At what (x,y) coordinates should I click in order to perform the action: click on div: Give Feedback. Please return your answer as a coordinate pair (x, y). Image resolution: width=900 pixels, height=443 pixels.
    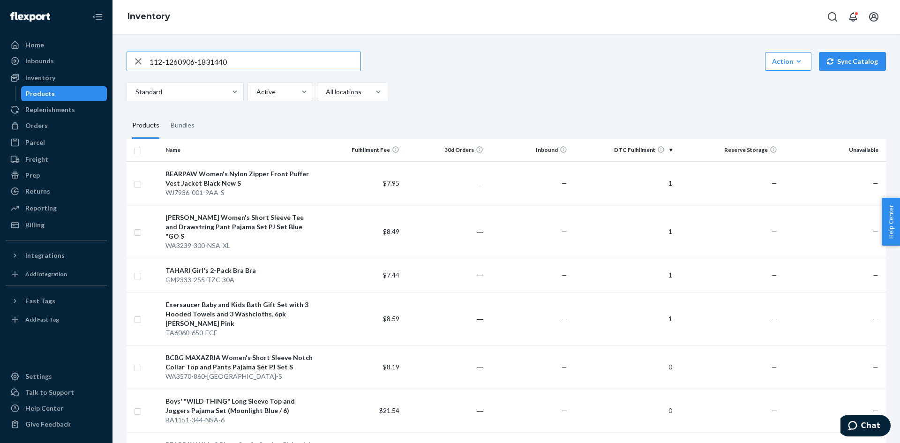
    Looking at the image, I should click on (48, 424).